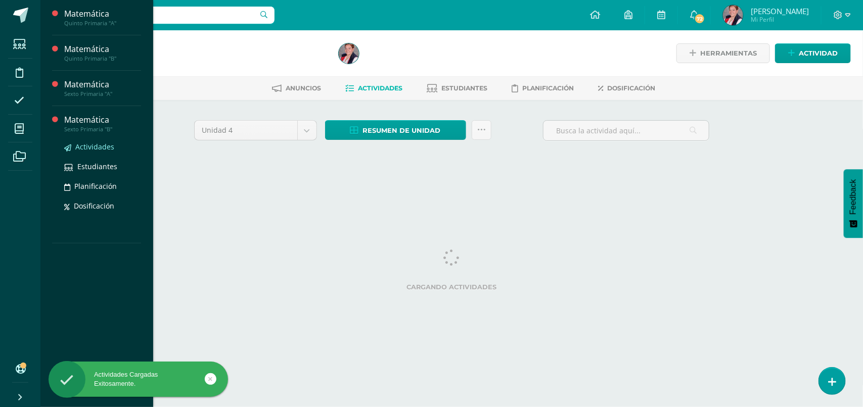 The height and width of the screenshot is (407, 863). Describe the element at coordinates (402, 130) in the screenshot. I see `span: Resumen de unidad` at that location.